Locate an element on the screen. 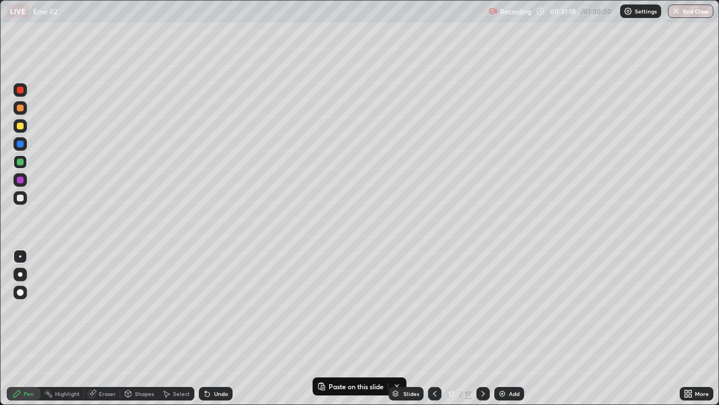 The width and height of the screenshot is (719, 405). img: add-slide-button is located at coordinates (502, 393).